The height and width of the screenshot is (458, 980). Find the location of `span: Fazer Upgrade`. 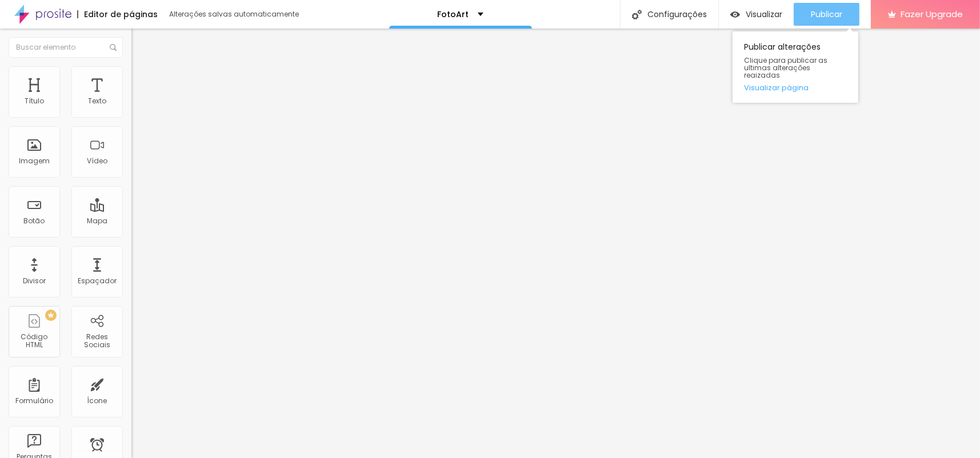

span: Fazer Upgrade is located at coordinates (931, 14).